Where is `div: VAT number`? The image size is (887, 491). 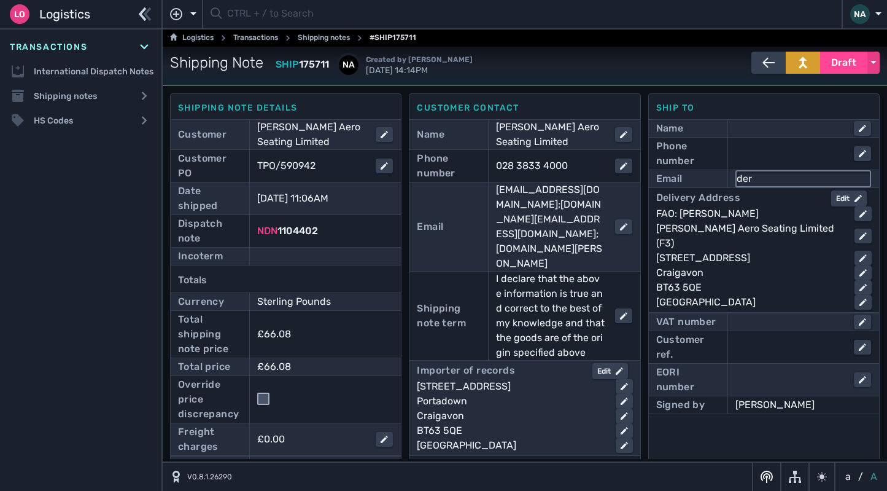 div: VAT number is located at coordinates (686, 322).